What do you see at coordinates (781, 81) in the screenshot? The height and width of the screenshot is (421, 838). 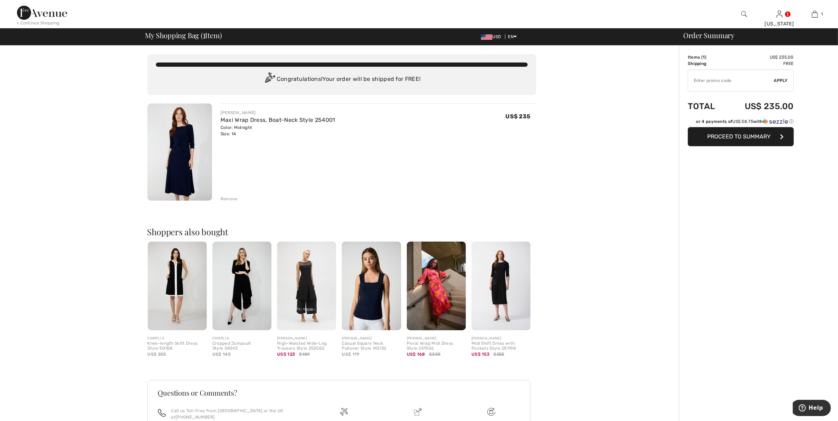 I see `span: Apply` at bounding box center [781, 81].